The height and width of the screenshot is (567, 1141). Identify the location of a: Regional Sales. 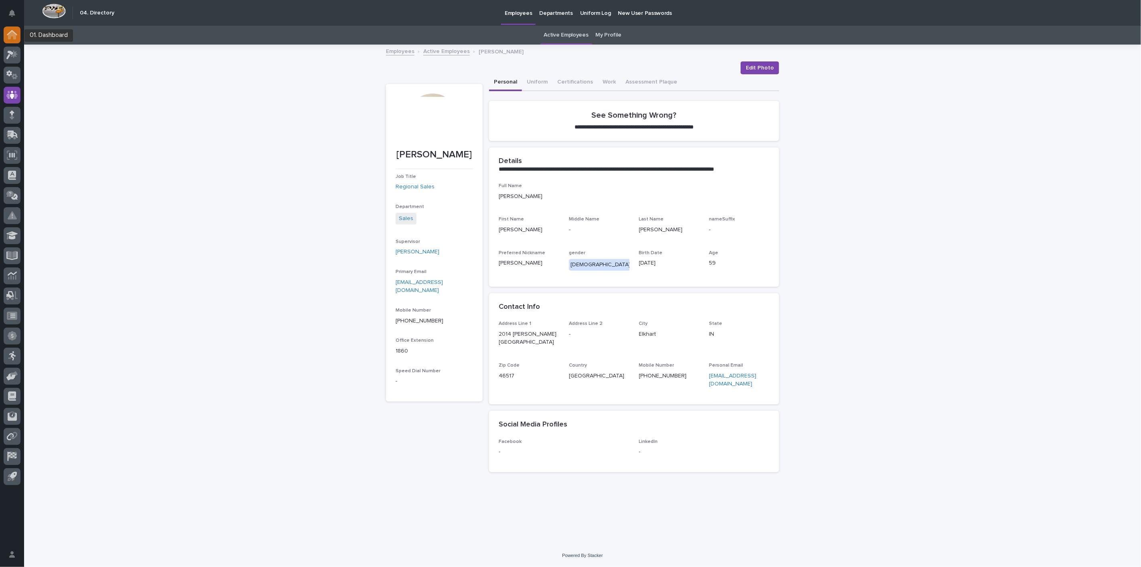
(415, 187).